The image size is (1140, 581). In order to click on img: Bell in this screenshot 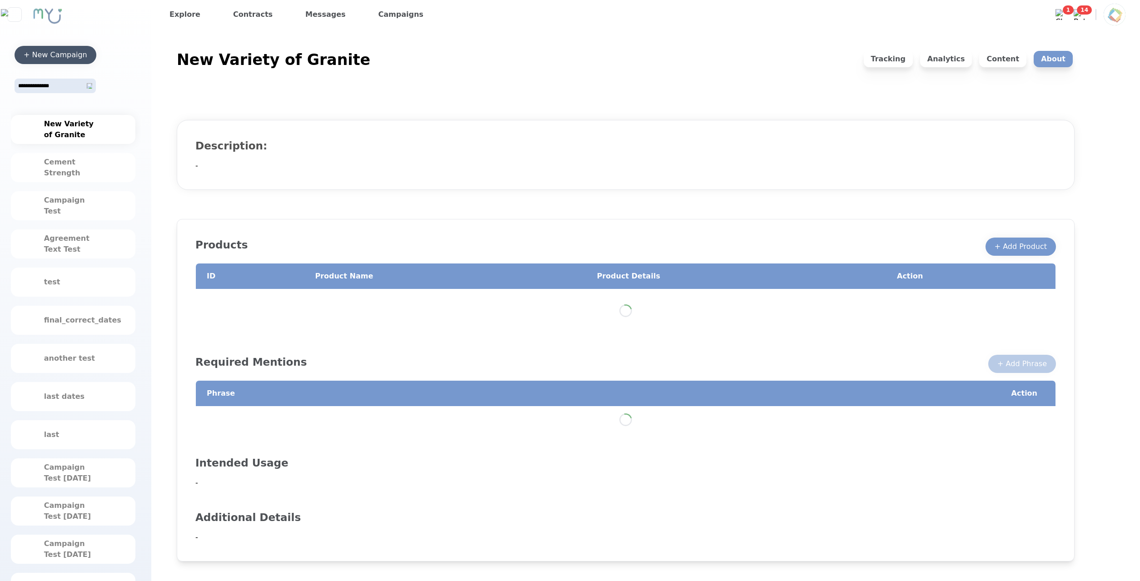, I will do `click(1079, 15)`.